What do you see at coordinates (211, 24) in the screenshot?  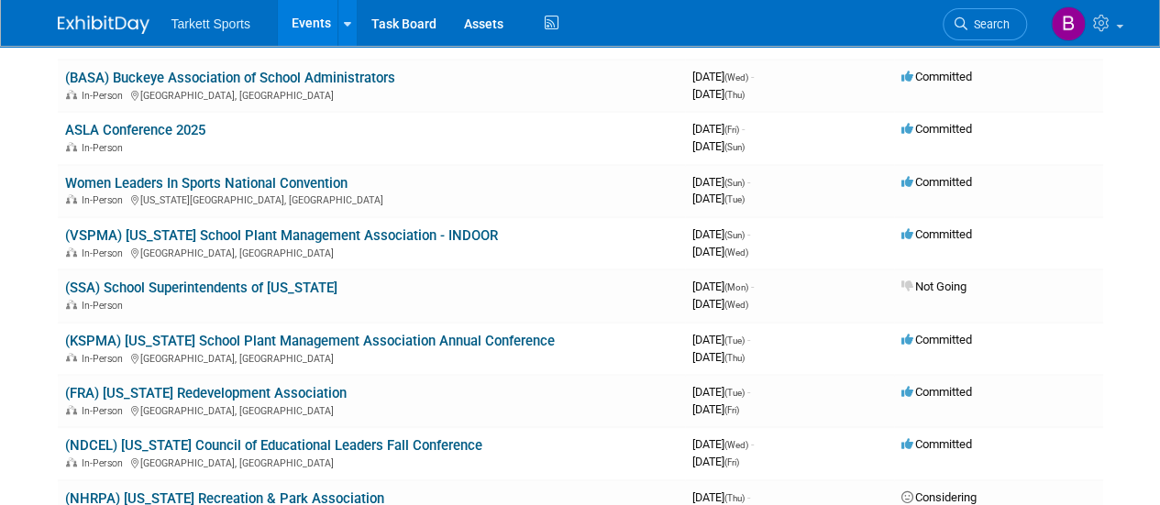 I see `span: Tarkett Sports` at bounding box center [211, 24].